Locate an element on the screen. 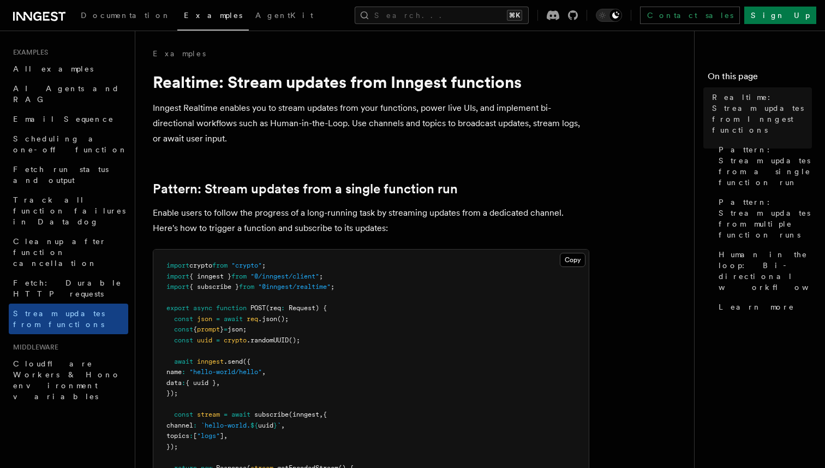  span: AI Agents and RAG is located at coordinates (66, 94).